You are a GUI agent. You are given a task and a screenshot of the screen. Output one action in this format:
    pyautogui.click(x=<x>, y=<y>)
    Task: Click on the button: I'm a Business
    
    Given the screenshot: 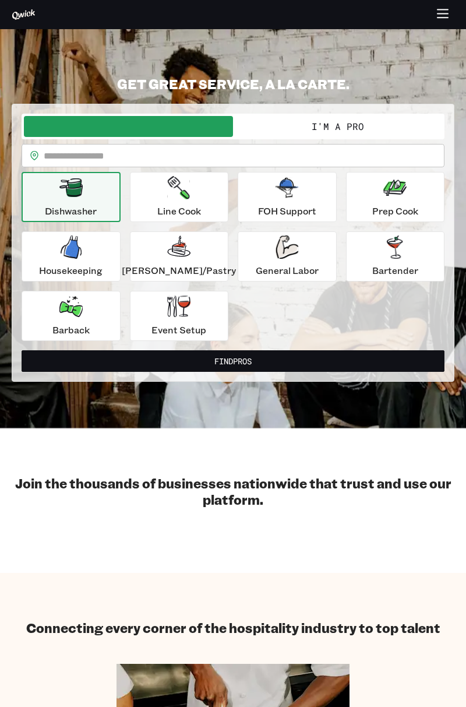 What is the action you would take?
    pyautogui.click(x=128, y=126)
    